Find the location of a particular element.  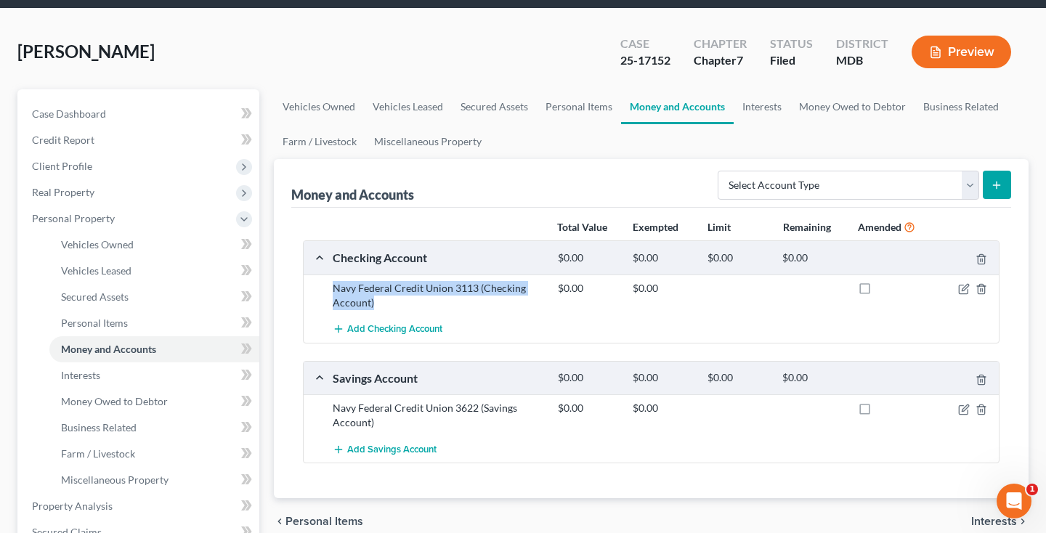

div: MDB is located at coordinates (862, 60).